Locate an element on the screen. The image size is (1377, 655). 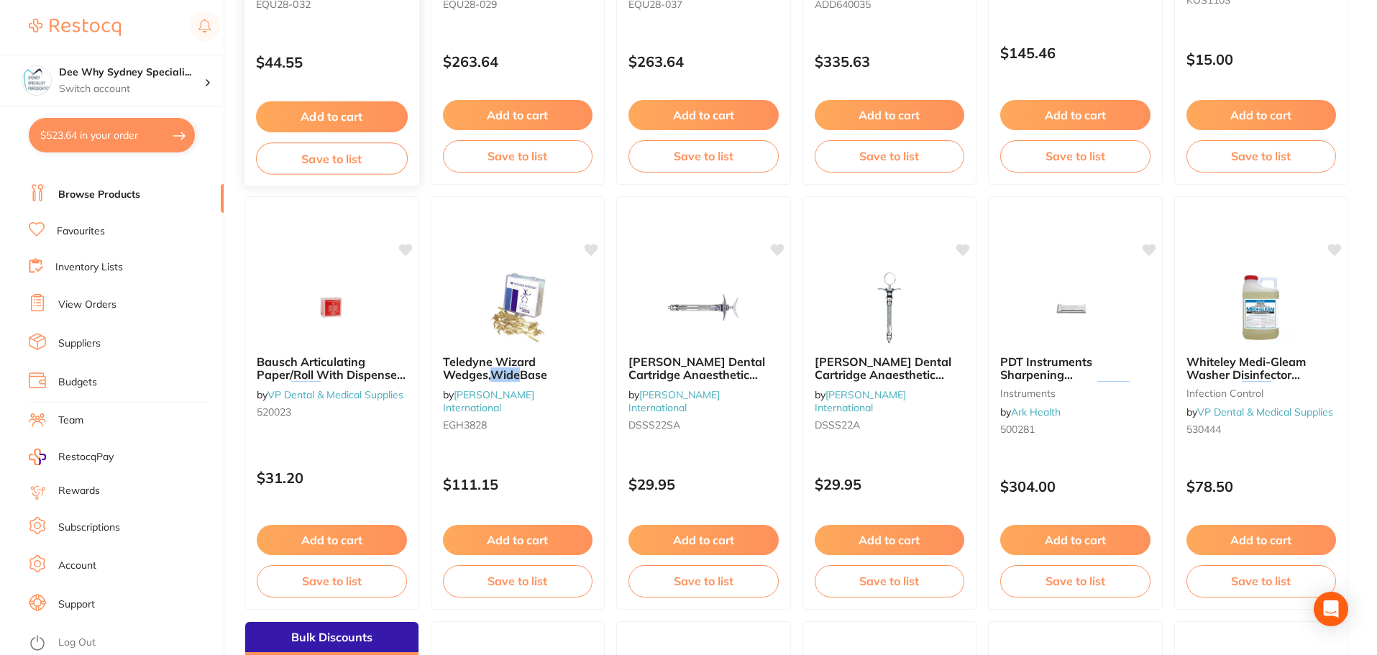
img: Livingstone Dental Cartridge Anaesthetic Aspirating Syringe, 2.2ml, with Harpoon, Side Loading, P... is located at coordinates (889, 308).